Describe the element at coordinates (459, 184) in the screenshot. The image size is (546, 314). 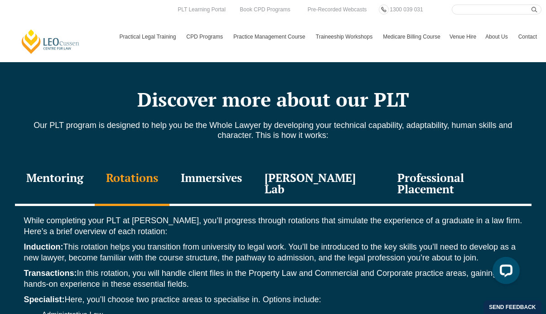
I see `div: Professional Placement` at that location.